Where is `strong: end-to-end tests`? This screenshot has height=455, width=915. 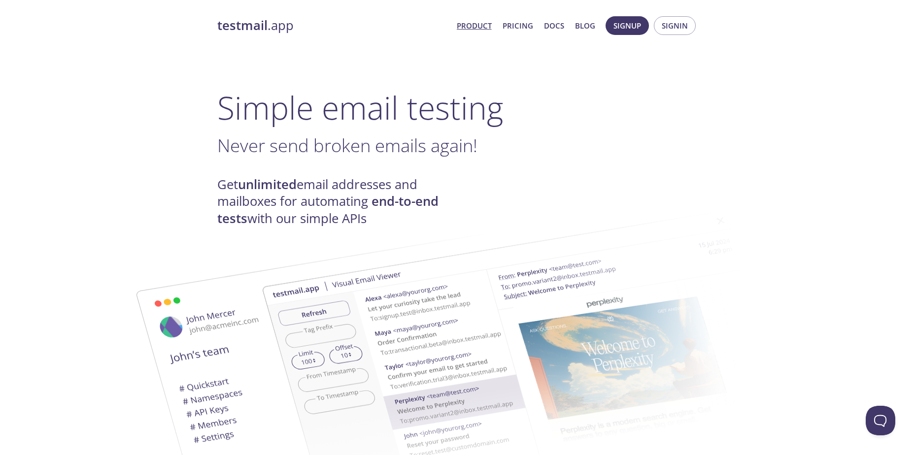
strong: end-to-end tests is located at coordinates (328, 209).